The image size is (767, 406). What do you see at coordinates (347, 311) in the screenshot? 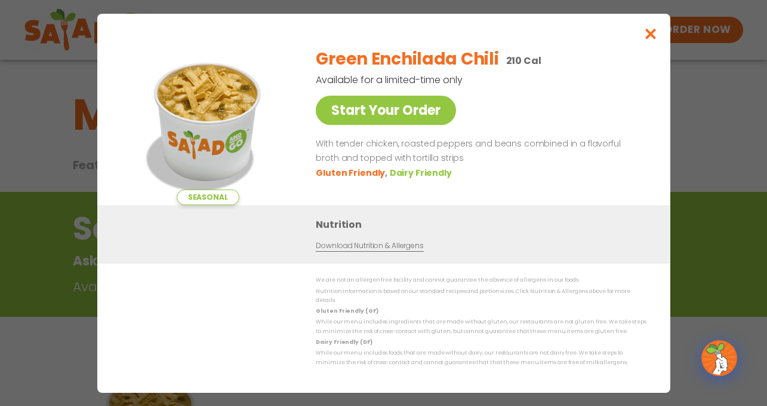
I see `strong: Gluten Friendly (GF)` at bounding box center [347, 311].